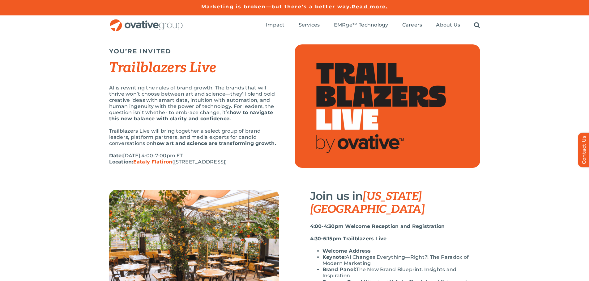  Describe the element at coordinates (141, 162) in the screenshot. I see `strong: Location:` at that location.